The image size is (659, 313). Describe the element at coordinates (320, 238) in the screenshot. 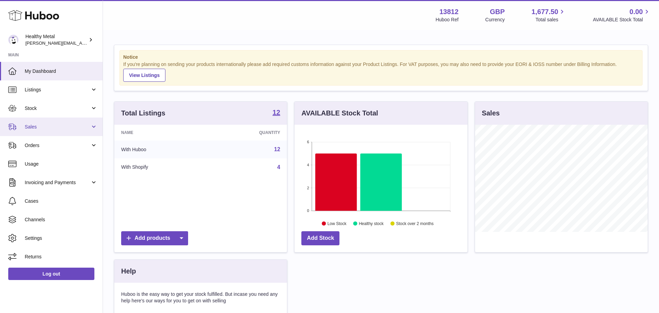

I see `a: Add Stock` at that location.